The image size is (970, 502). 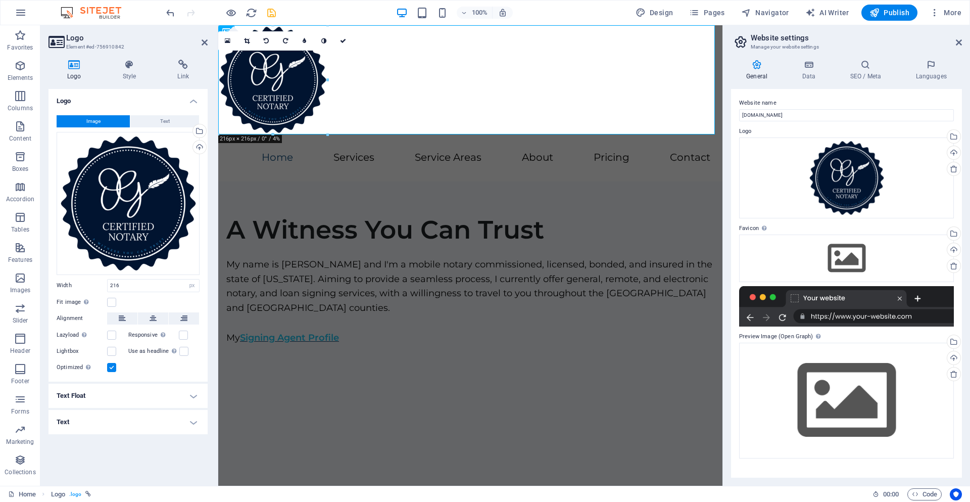 What do you see at coordinates (93, 121) in the screenshot?
I see `button: Image` at bounding box center [93, 121].